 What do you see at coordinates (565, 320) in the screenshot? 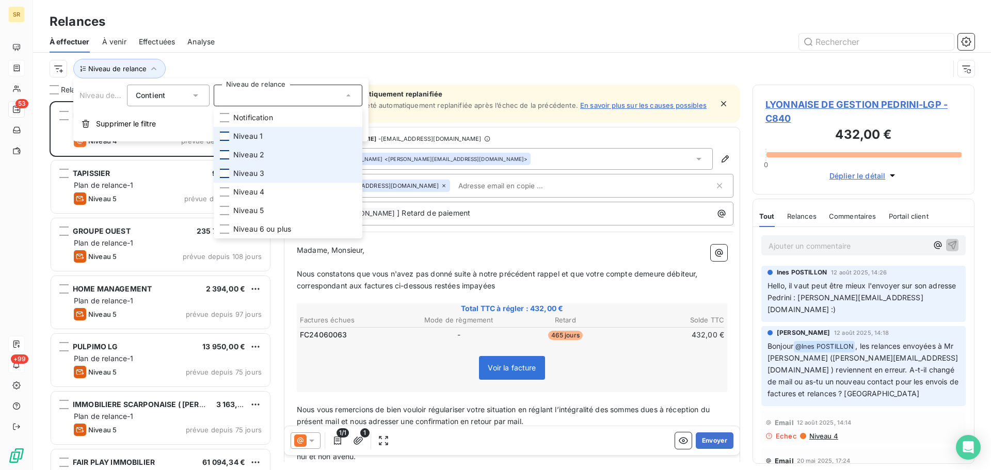
I see `th: Retard` at bounding box center [565, 320].